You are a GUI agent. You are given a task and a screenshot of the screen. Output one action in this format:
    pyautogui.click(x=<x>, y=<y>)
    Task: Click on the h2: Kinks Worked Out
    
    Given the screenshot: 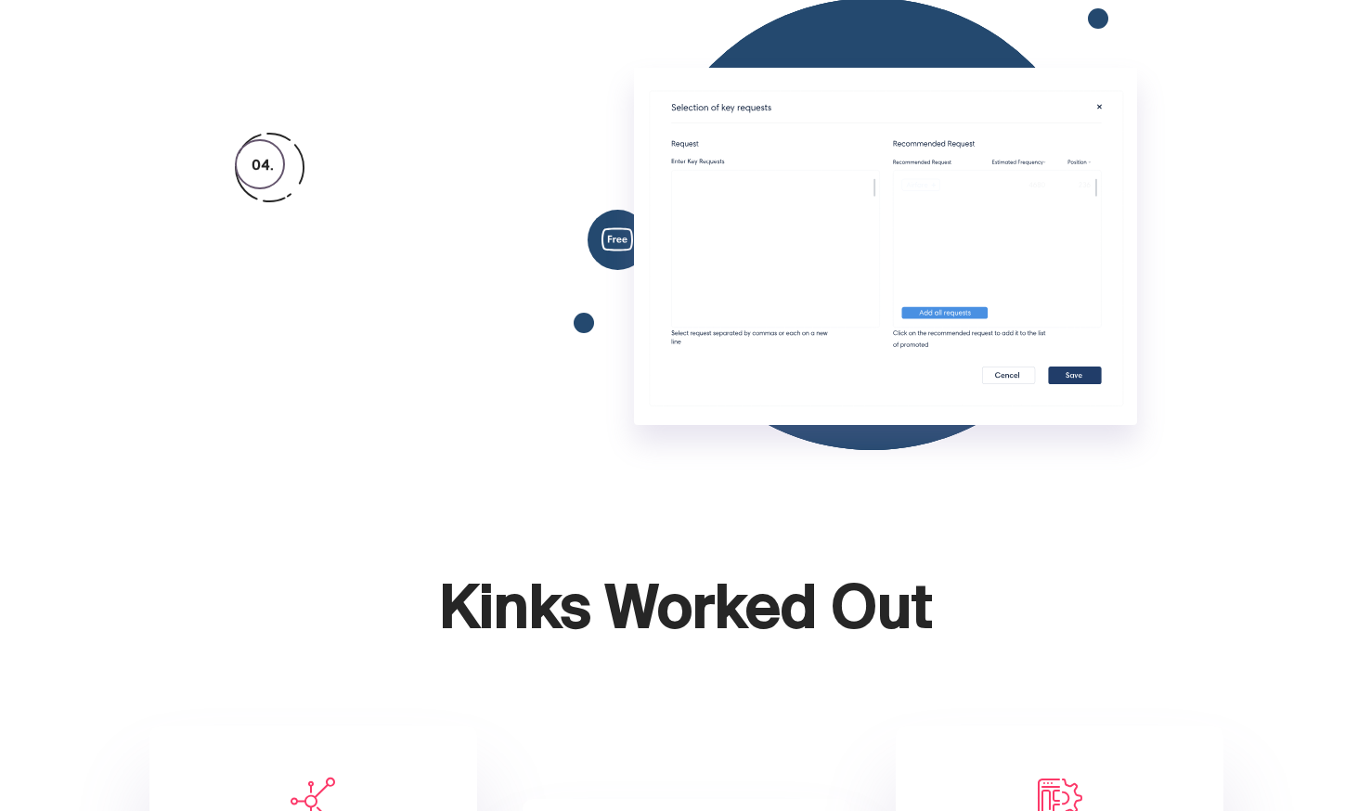 What is the action you would take?
    pyautogui.click(x=686, y=653)
    